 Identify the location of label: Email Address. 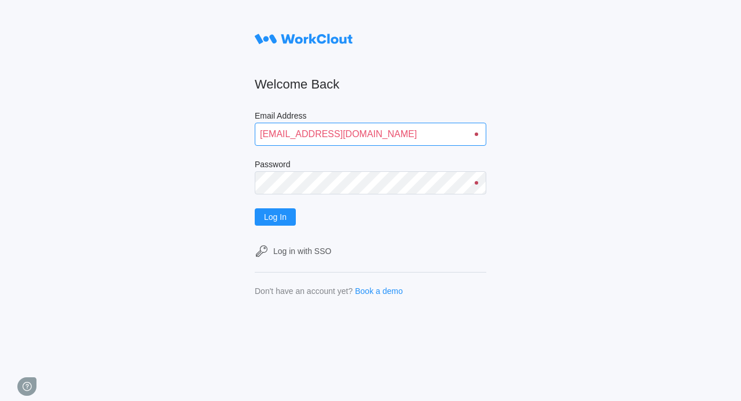
(370, 117).